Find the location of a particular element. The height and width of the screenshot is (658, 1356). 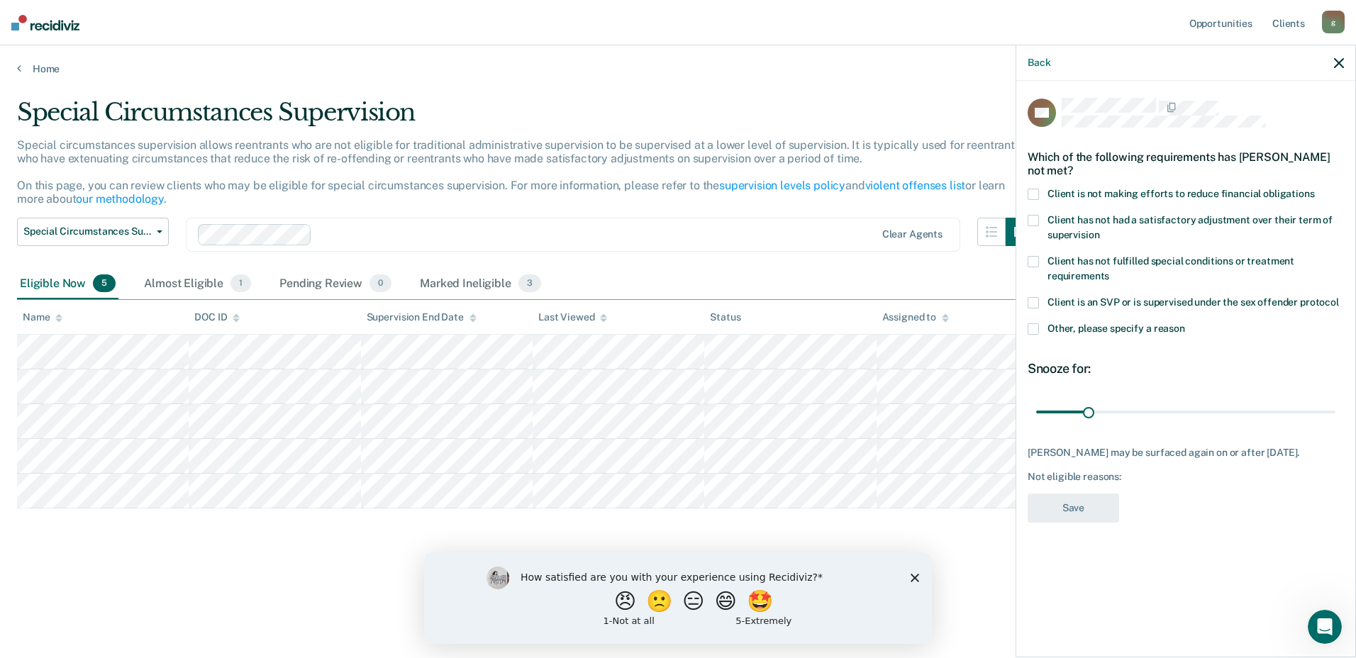

span: Client is an SVP or is supervised under the sex offender protocol is located at coordinates (1192, 302).